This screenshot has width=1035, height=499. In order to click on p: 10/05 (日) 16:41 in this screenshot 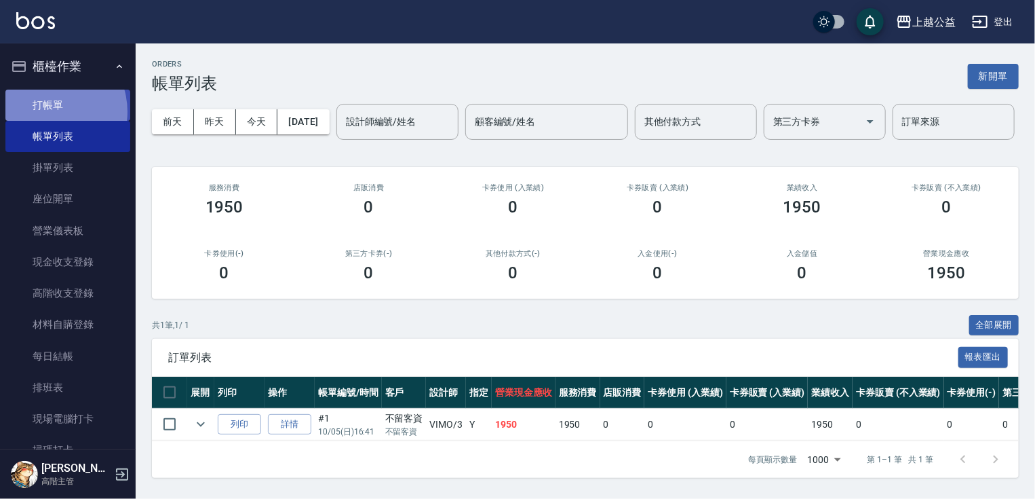, I will do `click(348, 431)`.